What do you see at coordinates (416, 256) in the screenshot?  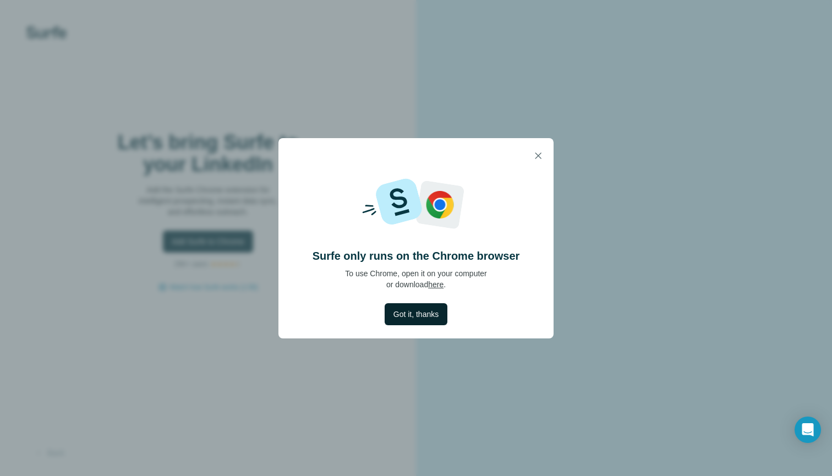 I see `h4: Surfe only runs on the Chrome browser` at bounding box center [416, 256].